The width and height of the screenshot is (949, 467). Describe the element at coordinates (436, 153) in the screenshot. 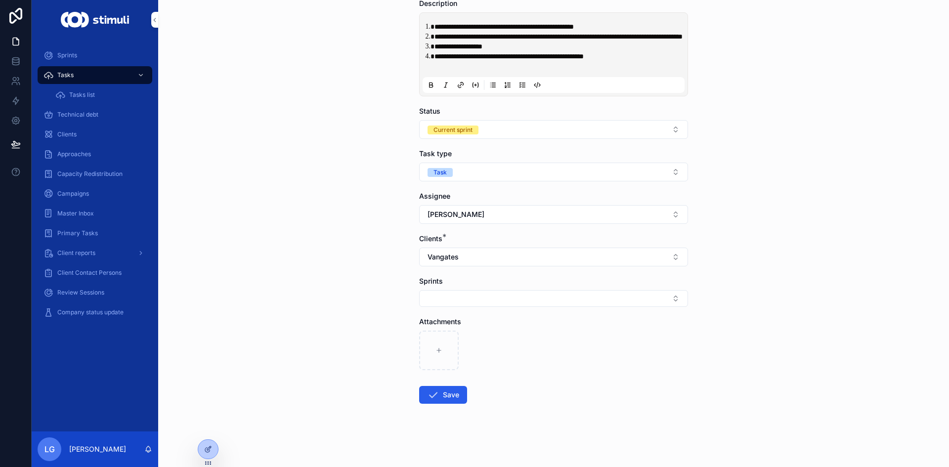

I see `span: Task type` at that location.